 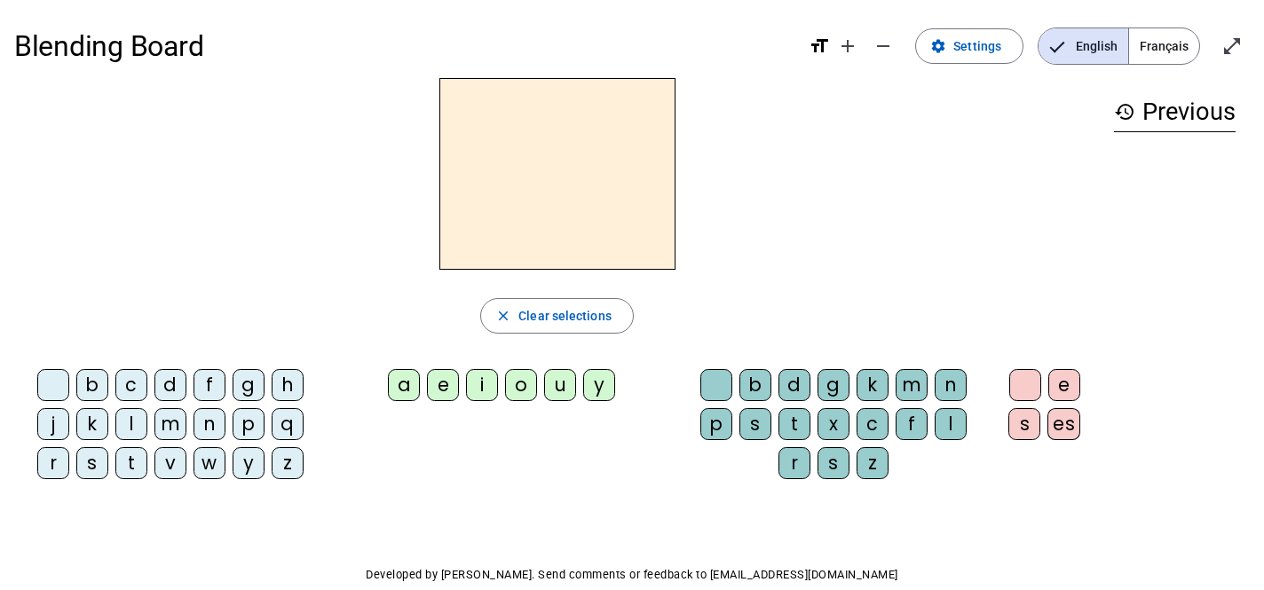 What do you see at coordinates (404, 385) in the screenshot?
I see `div: a` at bounding box center [404, 385].